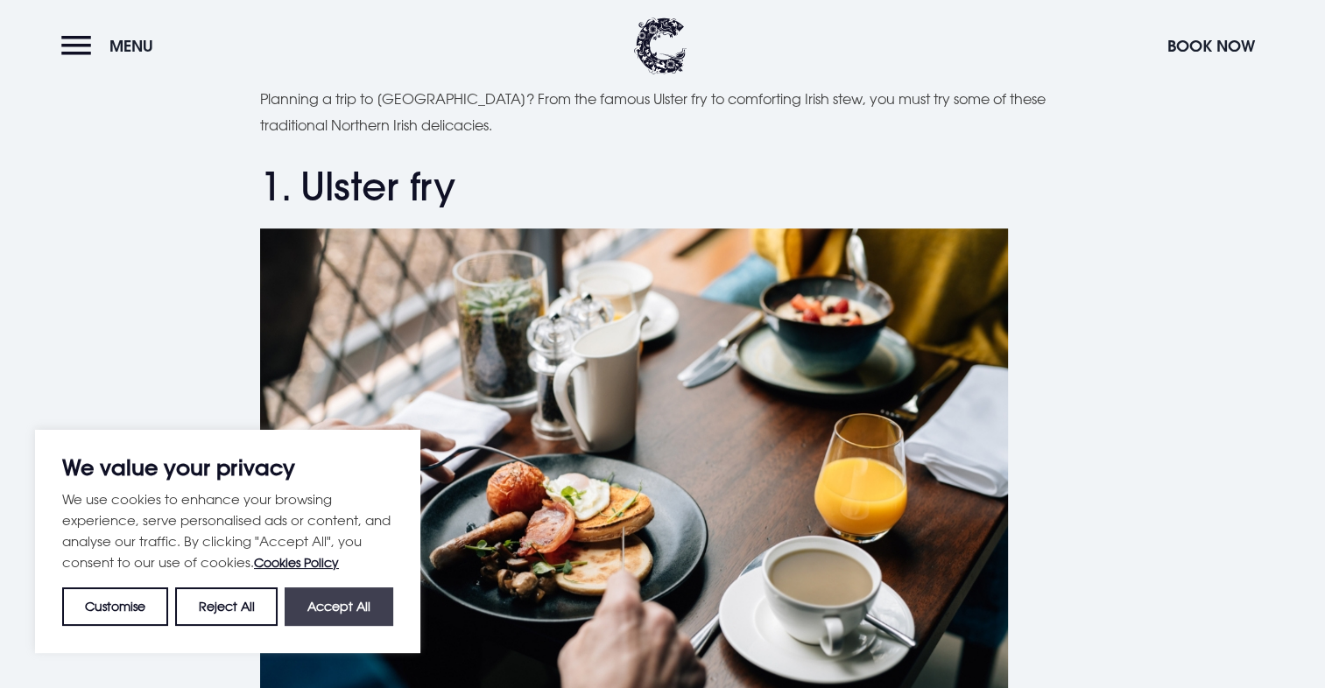 The width and height of the screenshot is (1325, 688). I want to click on h2: 1. Ulster fry, so click(663, 187).